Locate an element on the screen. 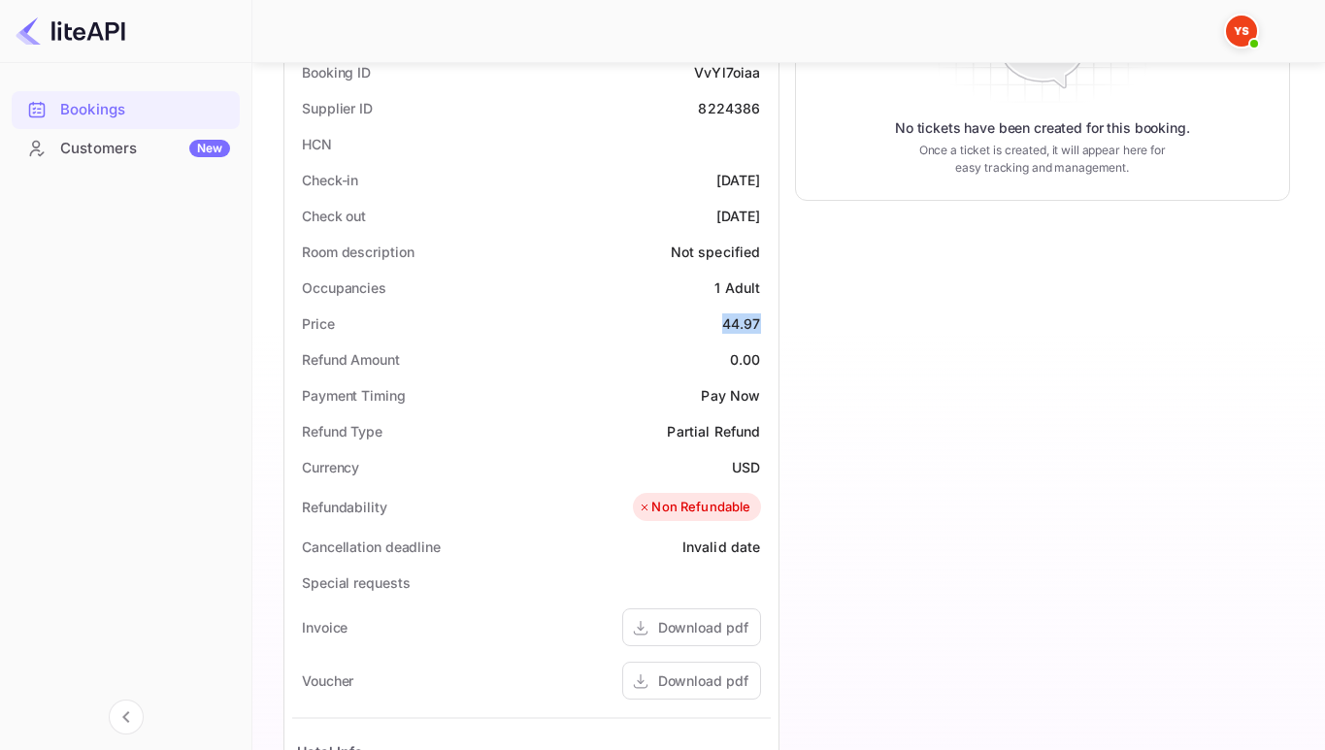  a: Bookings is located at coordinates (125, 109).